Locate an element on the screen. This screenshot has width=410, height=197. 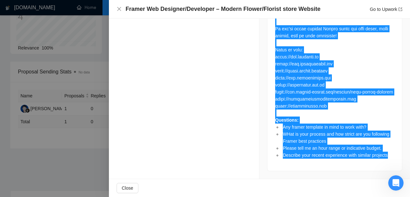
span: Any framer template in mind to work with? is located at coordinates (324, 127).